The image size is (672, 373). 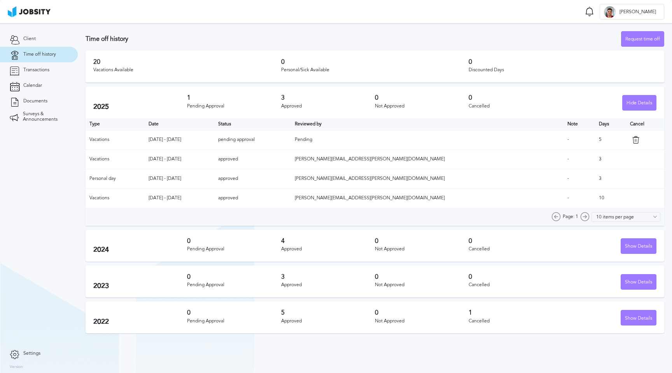 I want to click on th: Type, so click(x=115, y=124).